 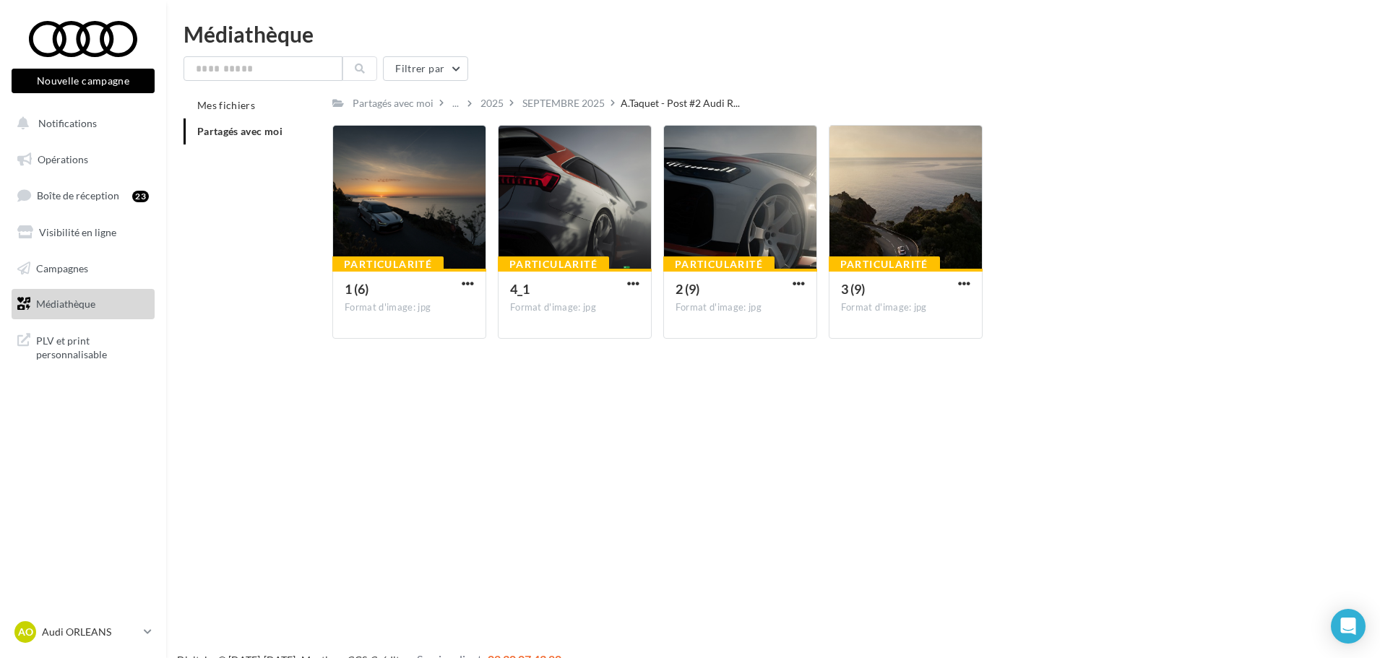 I want to click on span: 4_1, so click(x=519, y=289).